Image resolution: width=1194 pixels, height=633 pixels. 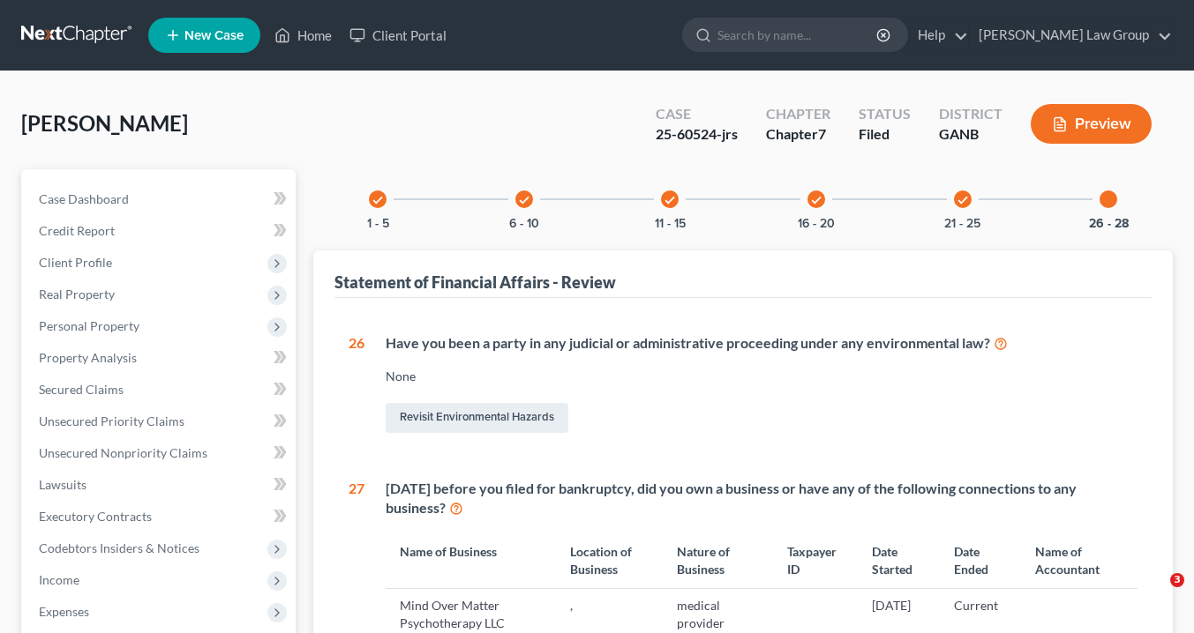 I want to click on a: Unsecured Nonpriority Claims, so click(x=160, y=453).